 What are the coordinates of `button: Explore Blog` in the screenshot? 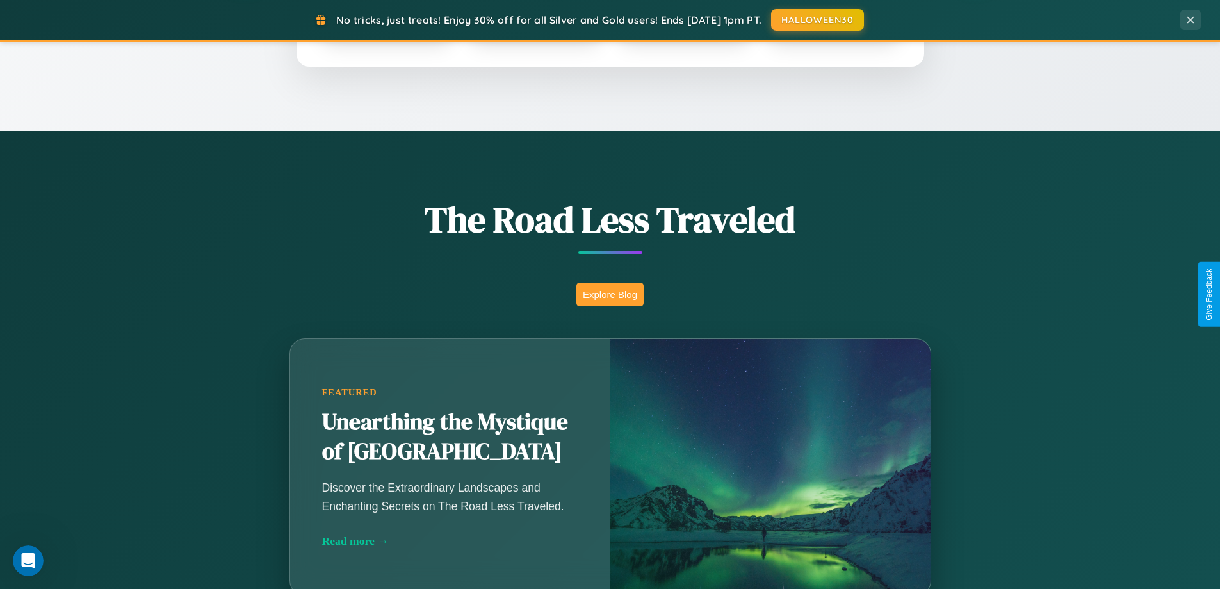 It's located at (610, 294).